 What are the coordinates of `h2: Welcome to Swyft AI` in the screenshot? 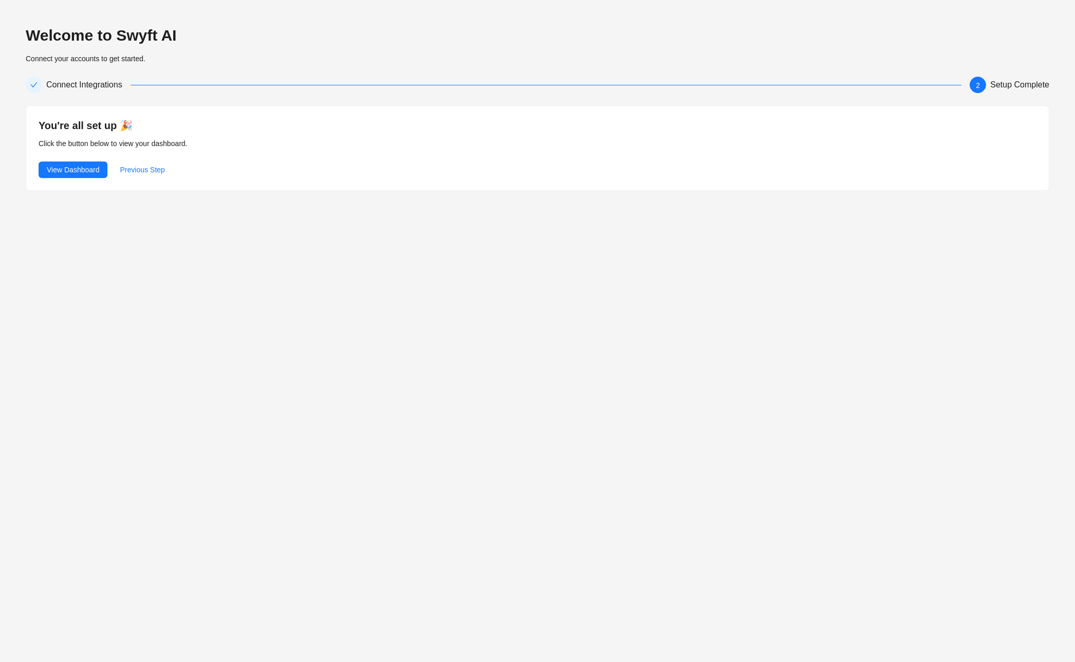 It's located at (537, 35).